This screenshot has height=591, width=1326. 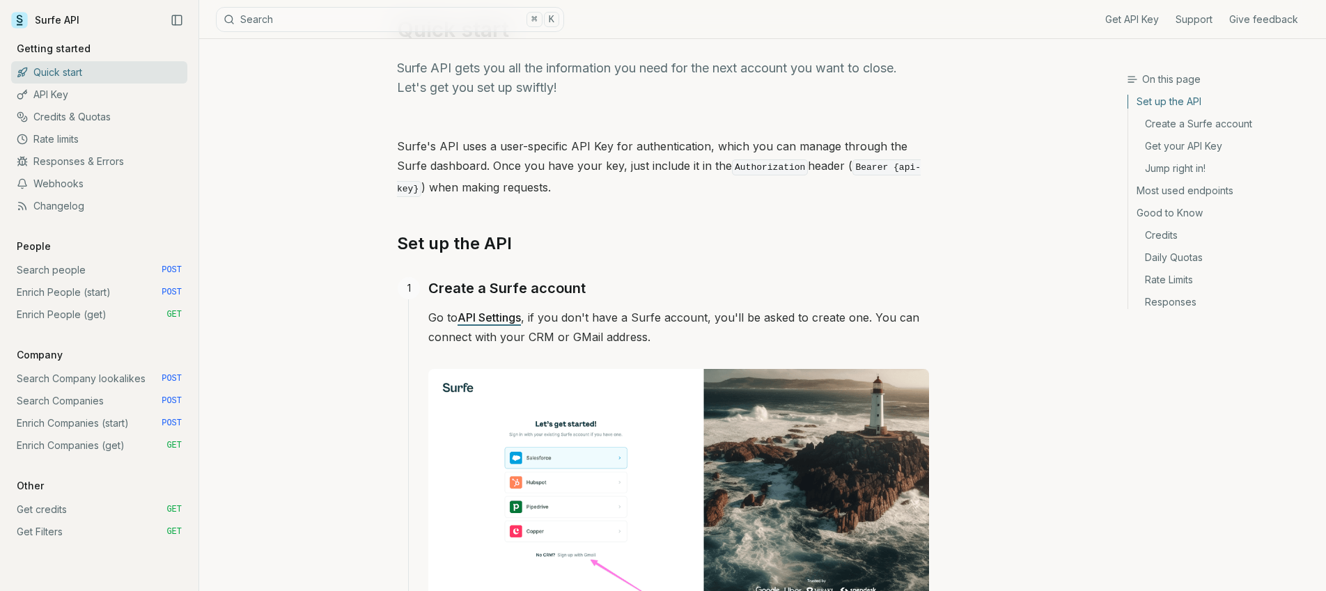 What do you see at coordinates (1221, 235) in the screenshot?
I see `a: Credits` at bounding box center [1221, 235].